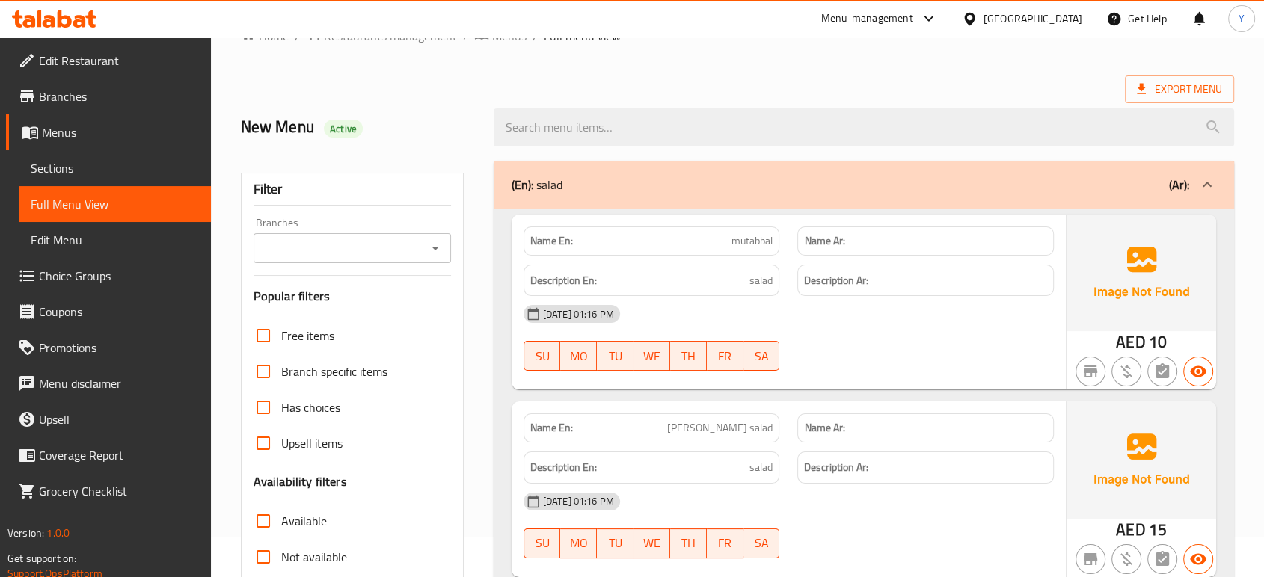  What do you see at coordinates (864, 185) in the screenshot?
I see `div: (En): salad(Ar):` at bounding box center [864, 185].